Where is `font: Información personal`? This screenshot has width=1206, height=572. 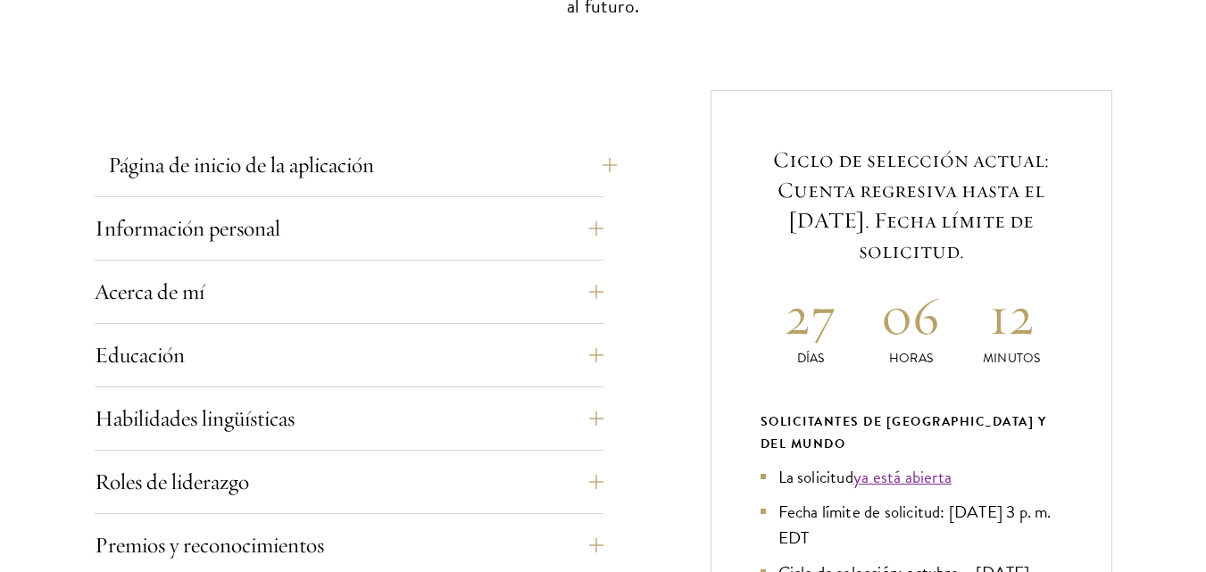
font: Información personal is located at coordinates (187, 228).